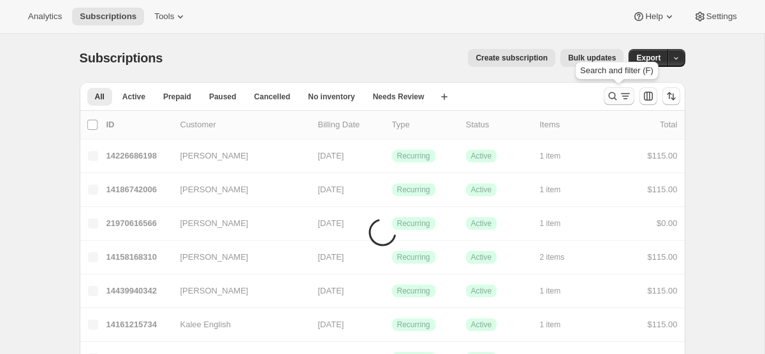 This screenshot has width=765, height=354. I want to click on span: Paused, so click(222, 97).